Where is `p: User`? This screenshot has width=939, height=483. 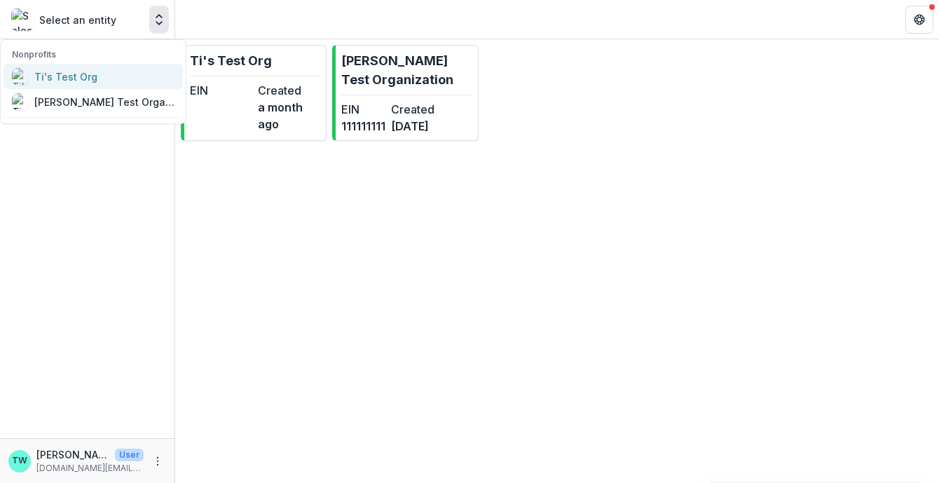 p: User is located at coordinates (129, 455).